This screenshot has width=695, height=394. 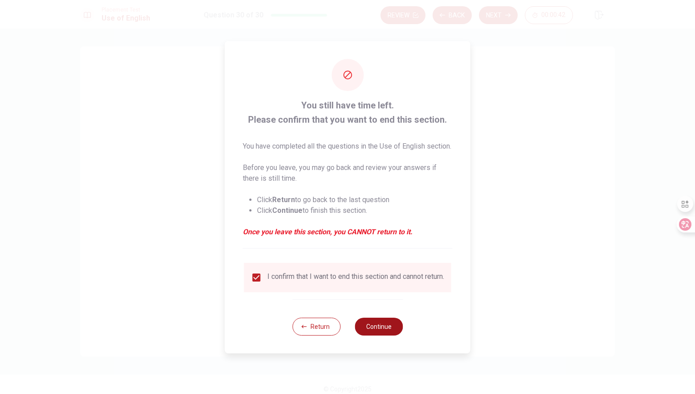 What do you see at coordinates (348, 232) in the screenshot?
I see `em: Once you leave this section, you CANNOT return to it.` at bounding box center [348, 232].